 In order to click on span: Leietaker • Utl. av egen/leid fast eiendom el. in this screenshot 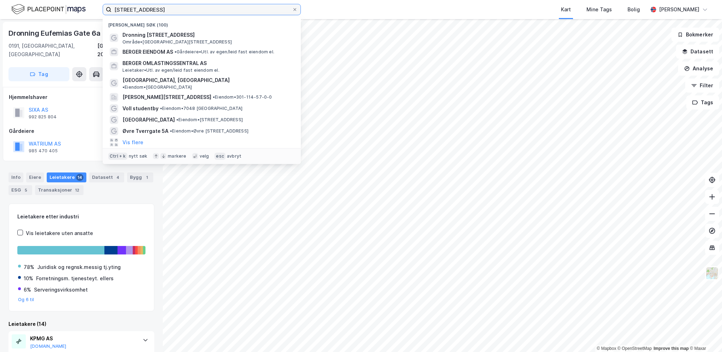, I will do `click(171, 70)`.